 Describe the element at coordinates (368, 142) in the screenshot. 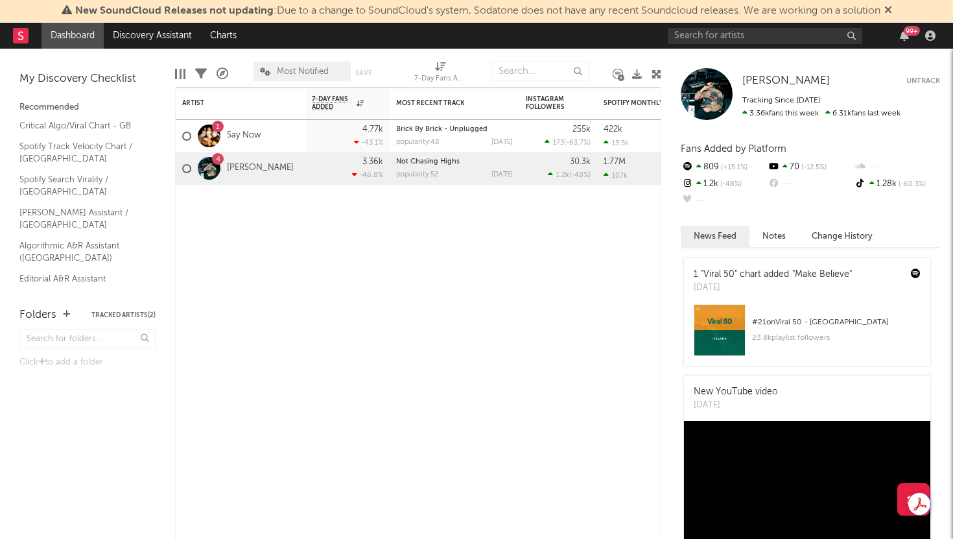

I see `div: -43.1 %` at that location.